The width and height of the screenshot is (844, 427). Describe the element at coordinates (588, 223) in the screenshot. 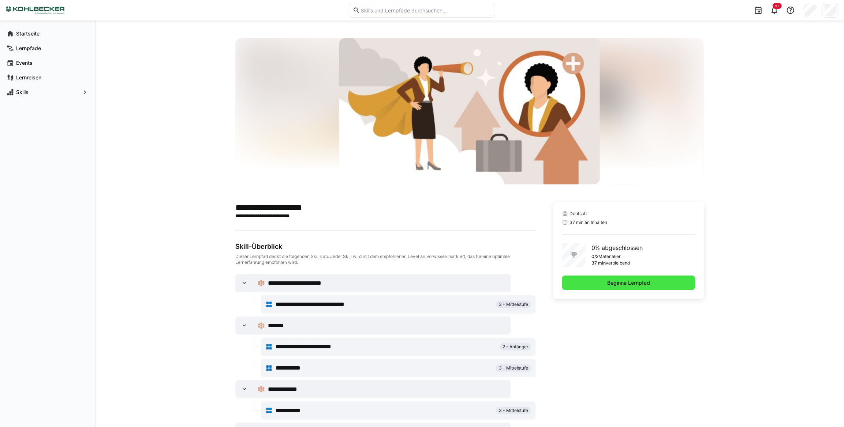

I see `span: 37 min an Inhalten` at that location.